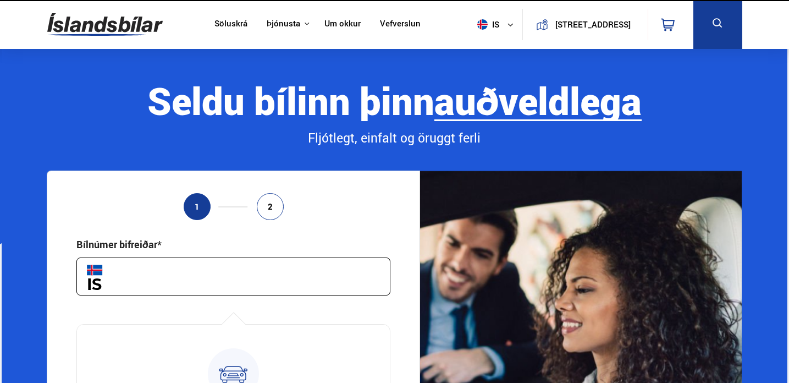  Describe the element at coordinates (394, 138) in the screenshot. I see `div: Fljótlegt, einfalt og öruggt ferli` at that location.